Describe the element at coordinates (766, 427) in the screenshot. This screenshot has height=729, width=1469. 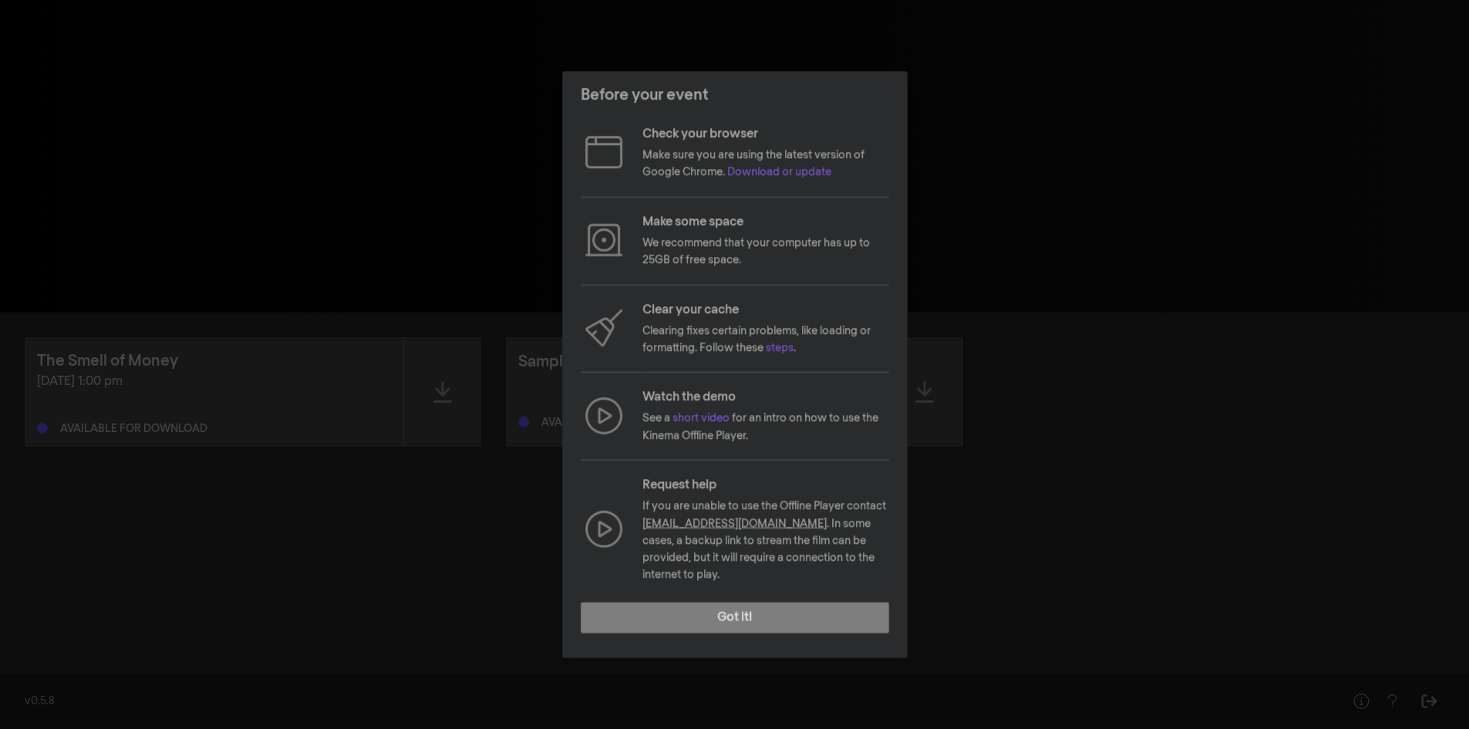
I see `p: See a for an intro on how to use the Kinema Offline Player.` at that location.